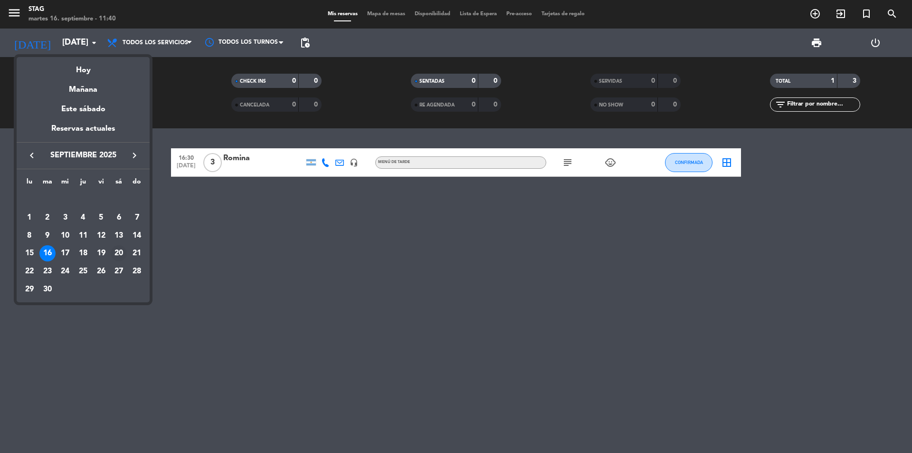  Describe the element at coordinates (29, 253) in the screenshot. I see `td: 15 de septiembre de 2025` at that location.